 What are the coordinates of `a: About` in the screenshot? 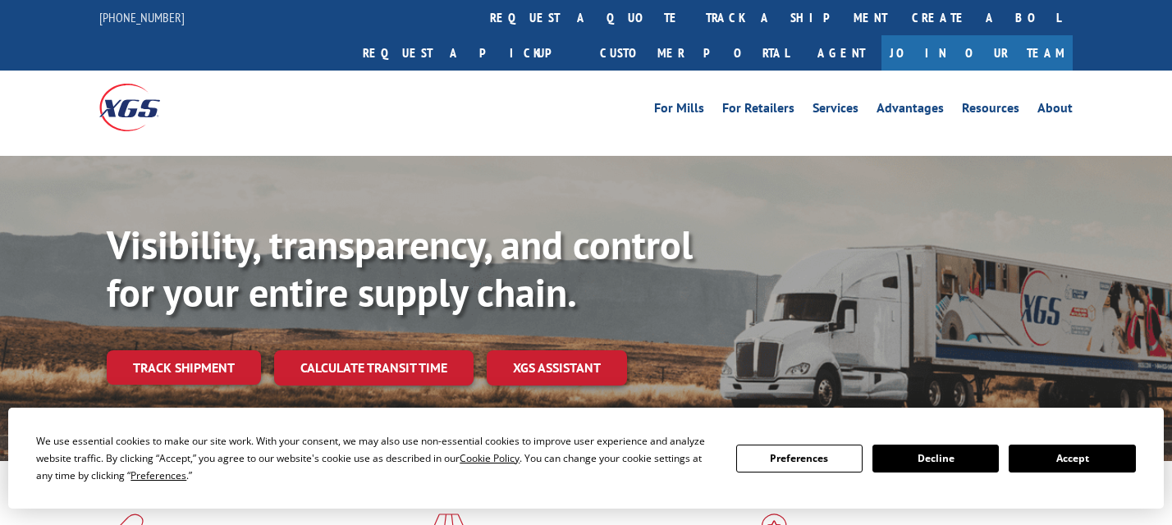 It's located at (1055, 111).